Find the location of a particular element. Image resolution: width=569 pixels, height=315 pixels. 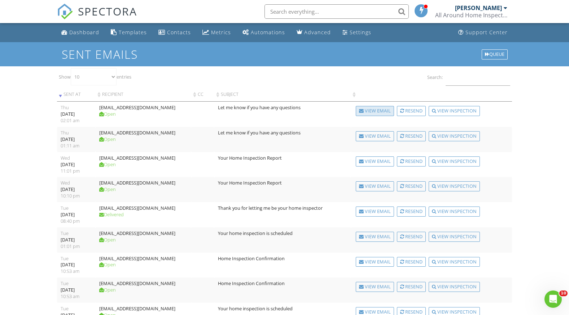

div: Automations is located at coordinates (268, 32).